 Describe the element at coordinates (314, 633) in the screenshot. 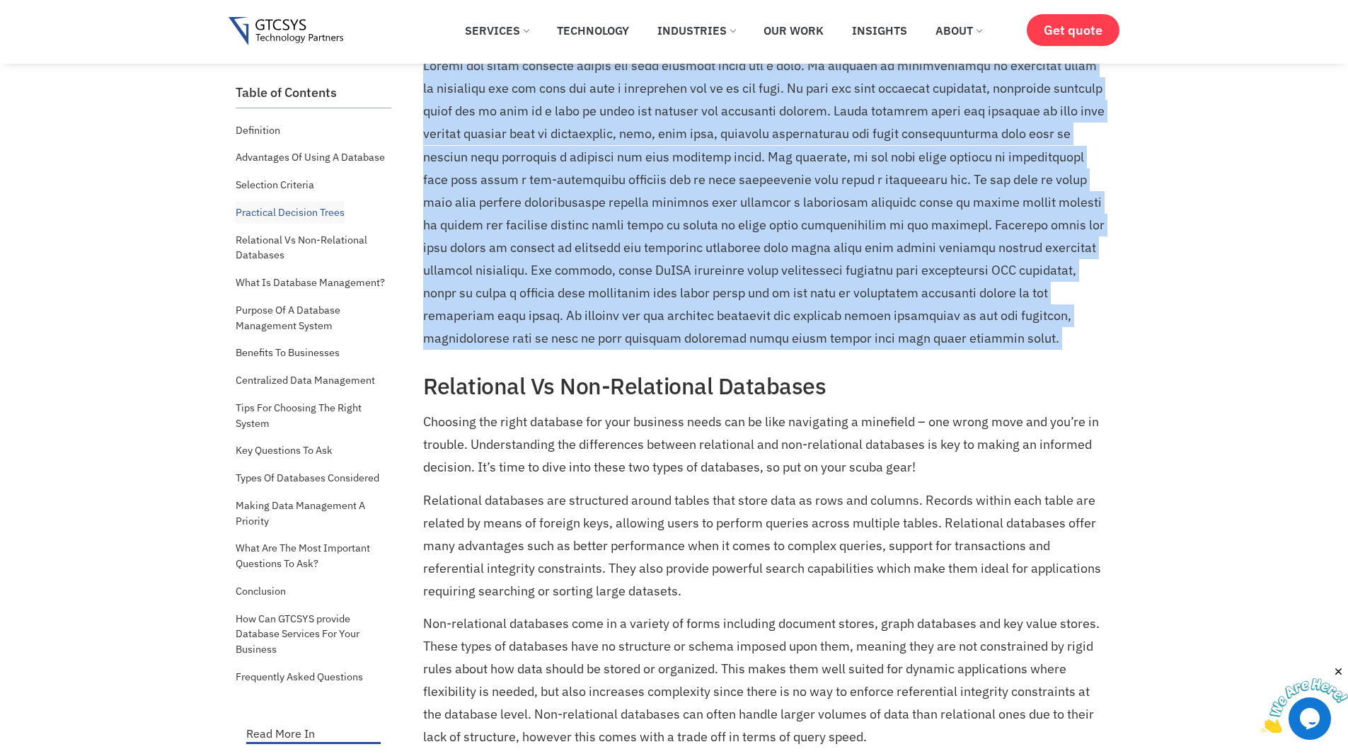

I see `a: How Can GTCSYS provide Database Services For Your Business` at that location.